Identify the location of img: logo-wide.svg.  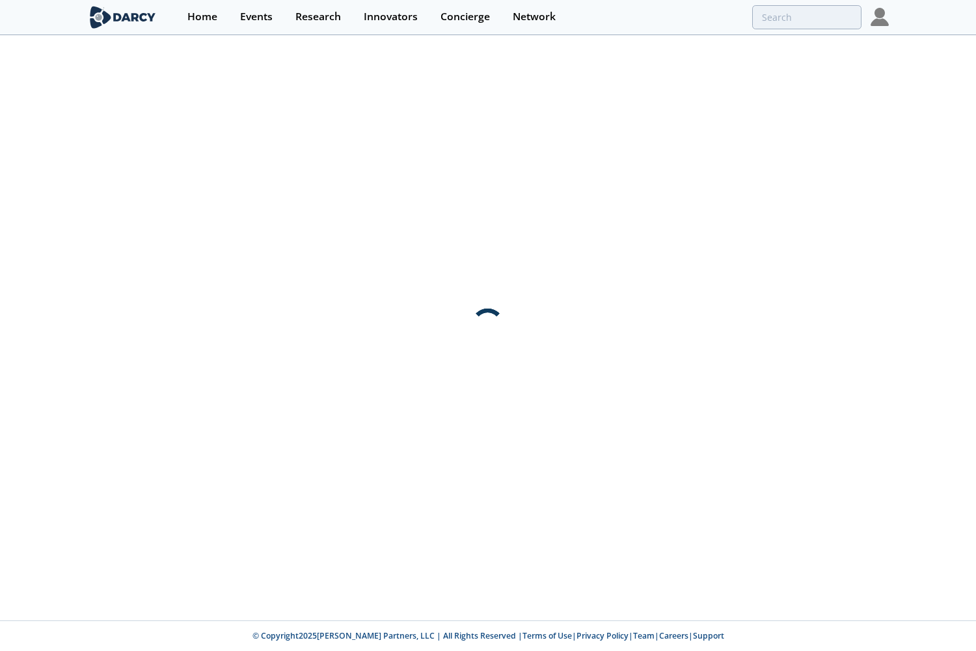
(122, 17).